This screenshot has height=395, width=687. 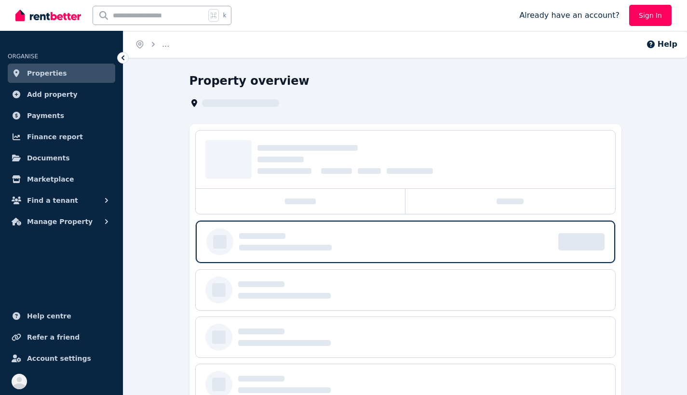 What do you see at coordinates (61, 73) in the screenshot?
I see `a: Properties` at bounding box center [61, 73].